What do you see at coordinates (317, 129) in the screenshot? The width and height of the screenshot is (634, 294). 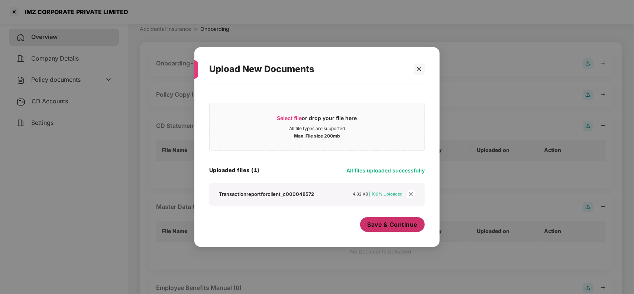 I see `div: All file types are supported` at bounding box center [317, 129].